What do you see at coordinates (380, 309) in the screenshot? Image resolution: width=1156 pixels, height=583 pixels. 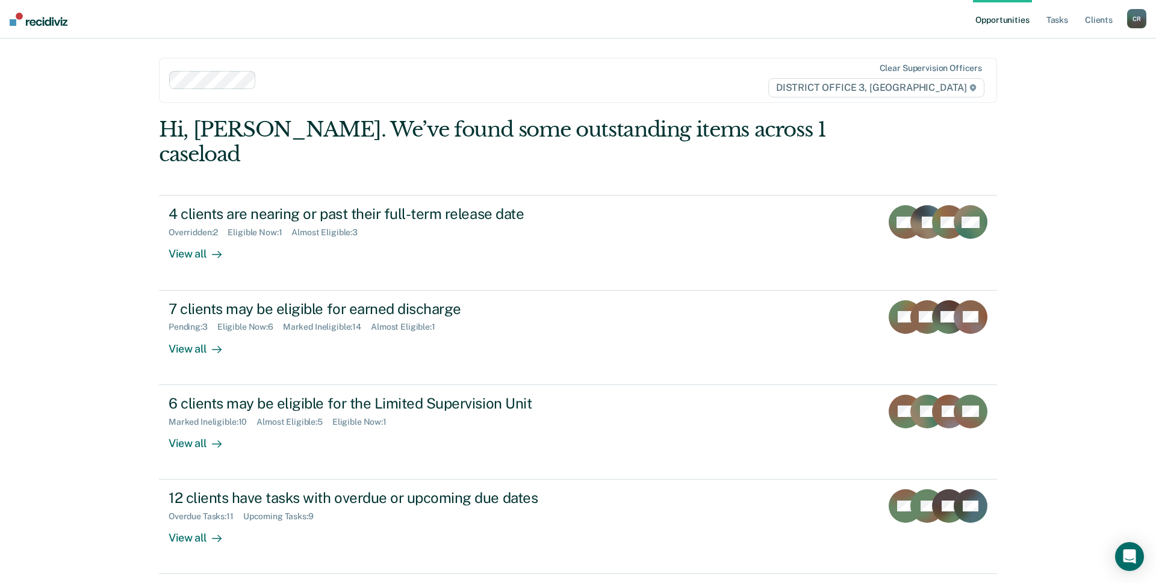 I see `div: 7 clients may be eligible for earned discharge` at bounding box center [380, 309].